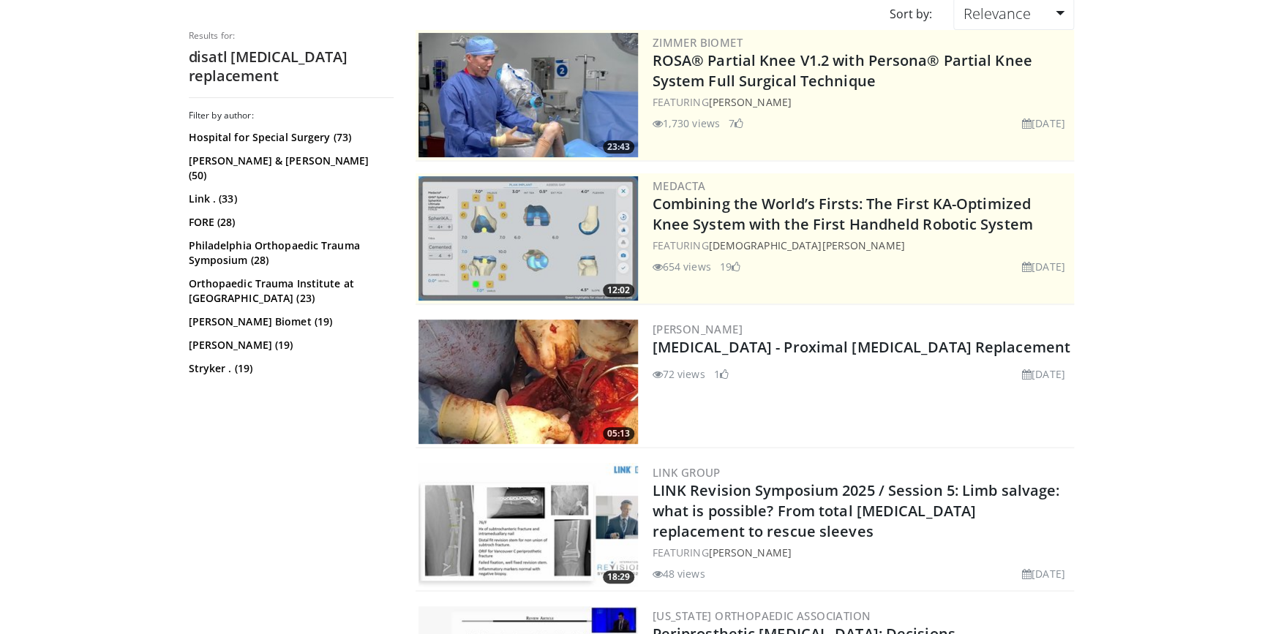 This screenshot has width=1262, height=634. I want to click on img: cc288bf3-a1fa-4896-92c4-d329ac39a7f3.300x170_q85_crop-smart_upscale.jpg, so click(528, 525).